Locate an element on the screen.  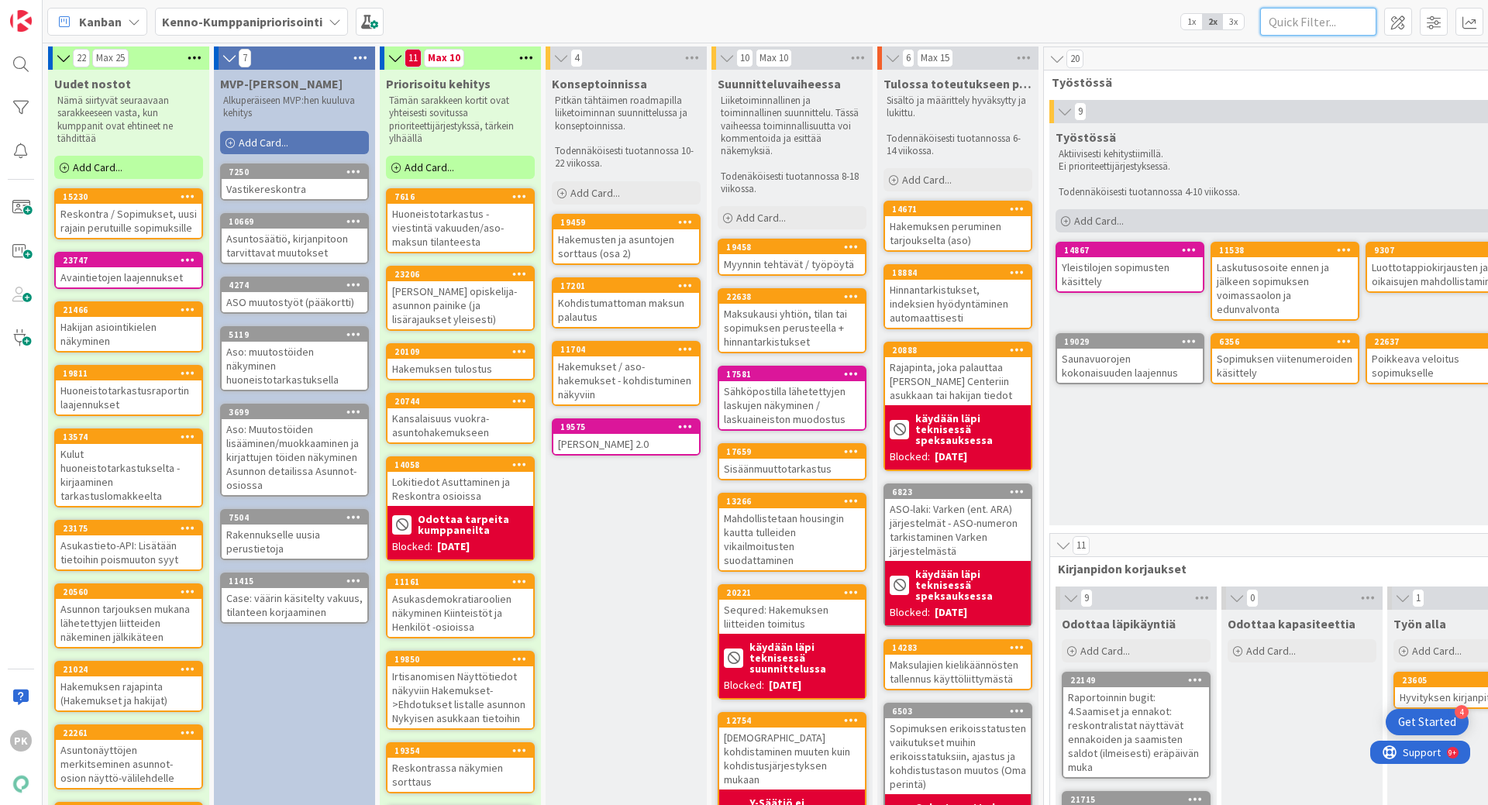
div: 20560 is located at coordinates (129, 592).